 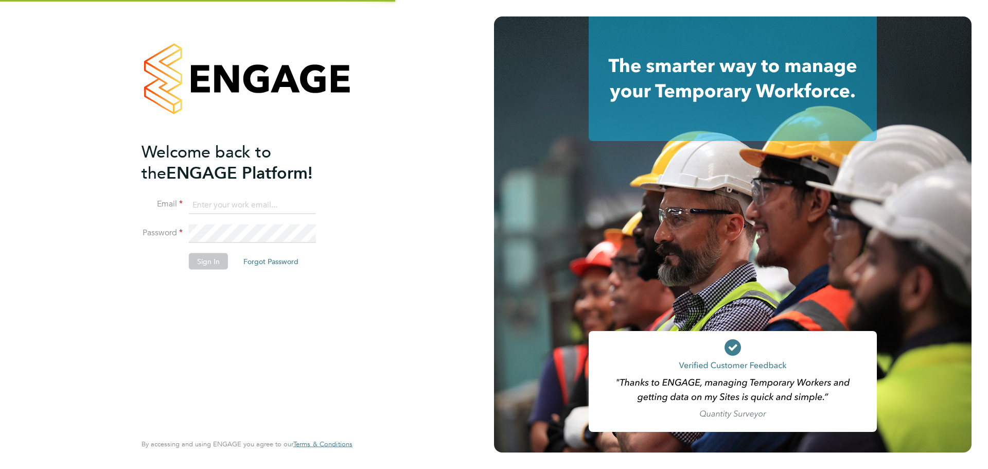 What do you see at coordinates (206, 162) in the screenshot?
I see `span: Welcome back to the` at bounding box center [206, 162].